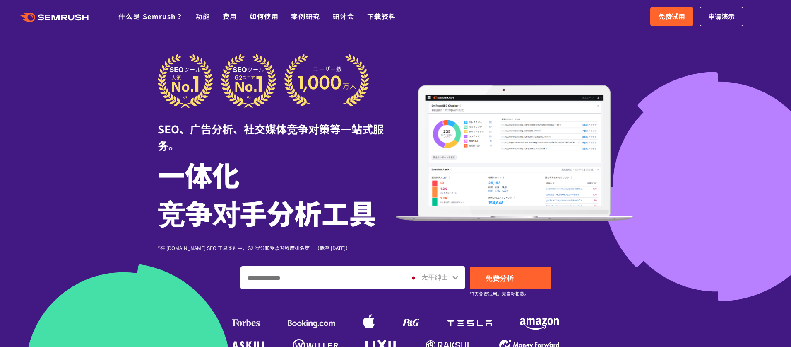 This screenshot has height=347, width=791. What do you see at coordinates (722, 16) in the screenshot?
I see `font: 申请演示` at bounding box center [722, 16].